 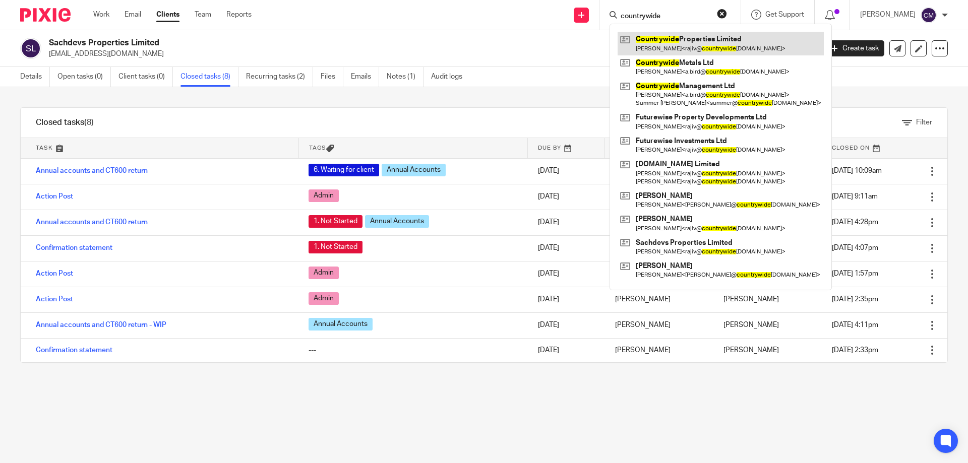 I want to click on a: Files, so click(x=332, y=77).